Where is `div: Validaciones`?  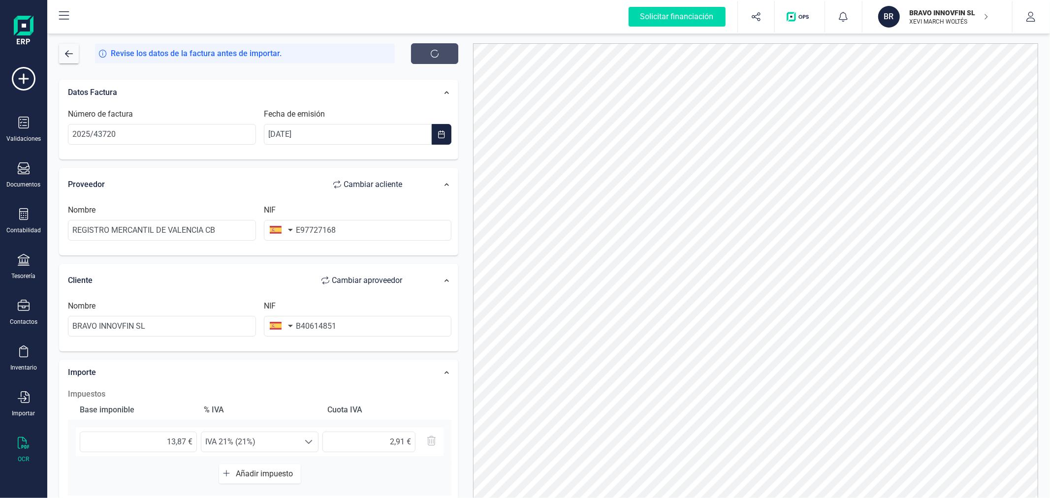
div: Validaciones is located at coordinates (24, 139).